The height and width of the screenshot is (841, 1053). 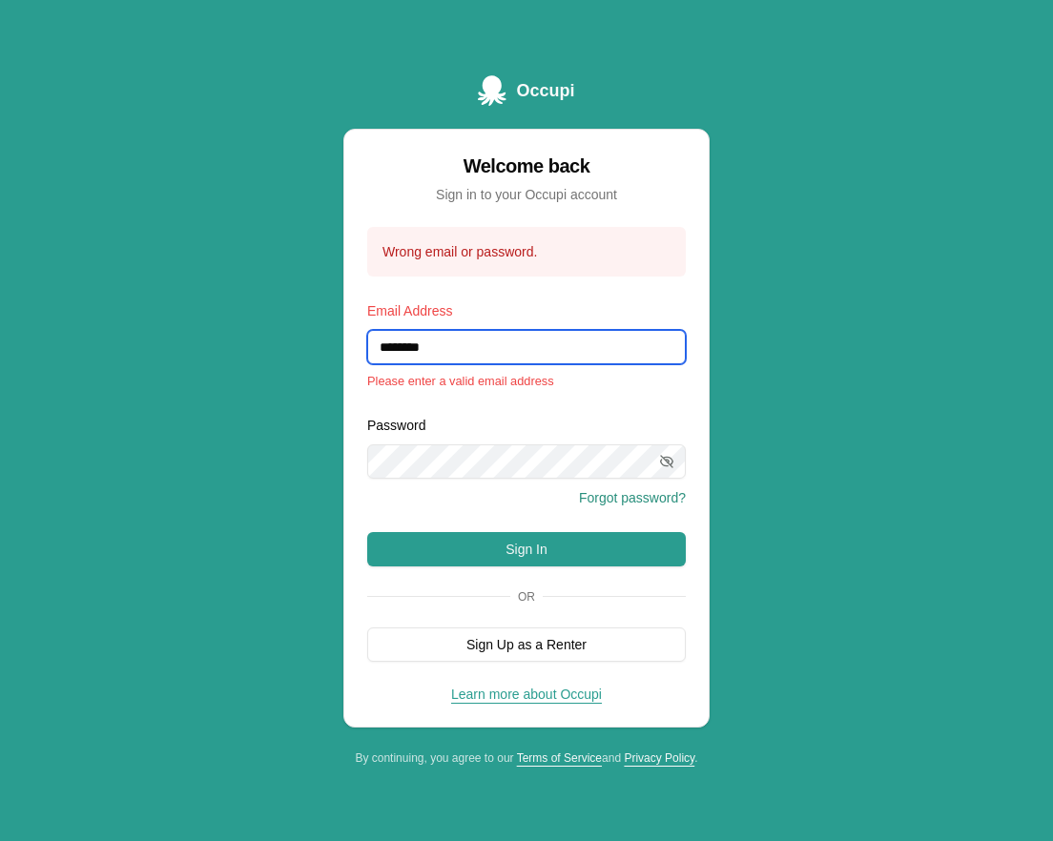 What do you see at coordinates (526, 597) in the screenshot?
I see `span: Or` at bounding box center [526, 597].